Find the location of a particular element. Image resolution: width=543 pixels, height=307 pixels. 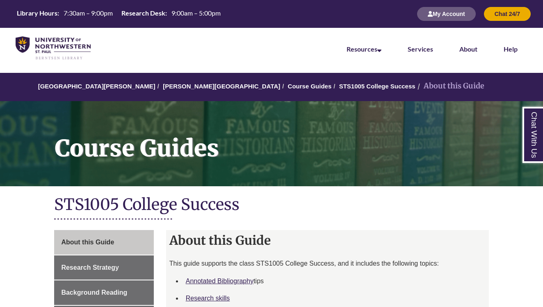

h1: STS1005 College Success is located at coordinates (271, 205).